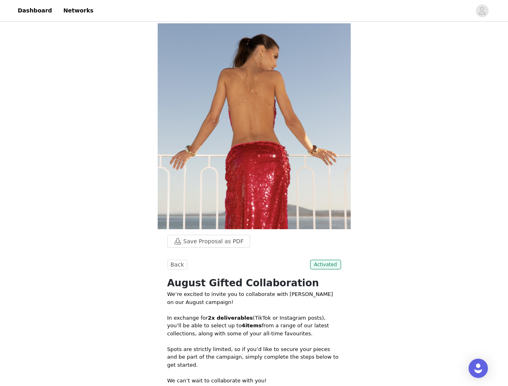 The image size is (508, 386). I want to click on a: Dashboard, so click(35, 10).